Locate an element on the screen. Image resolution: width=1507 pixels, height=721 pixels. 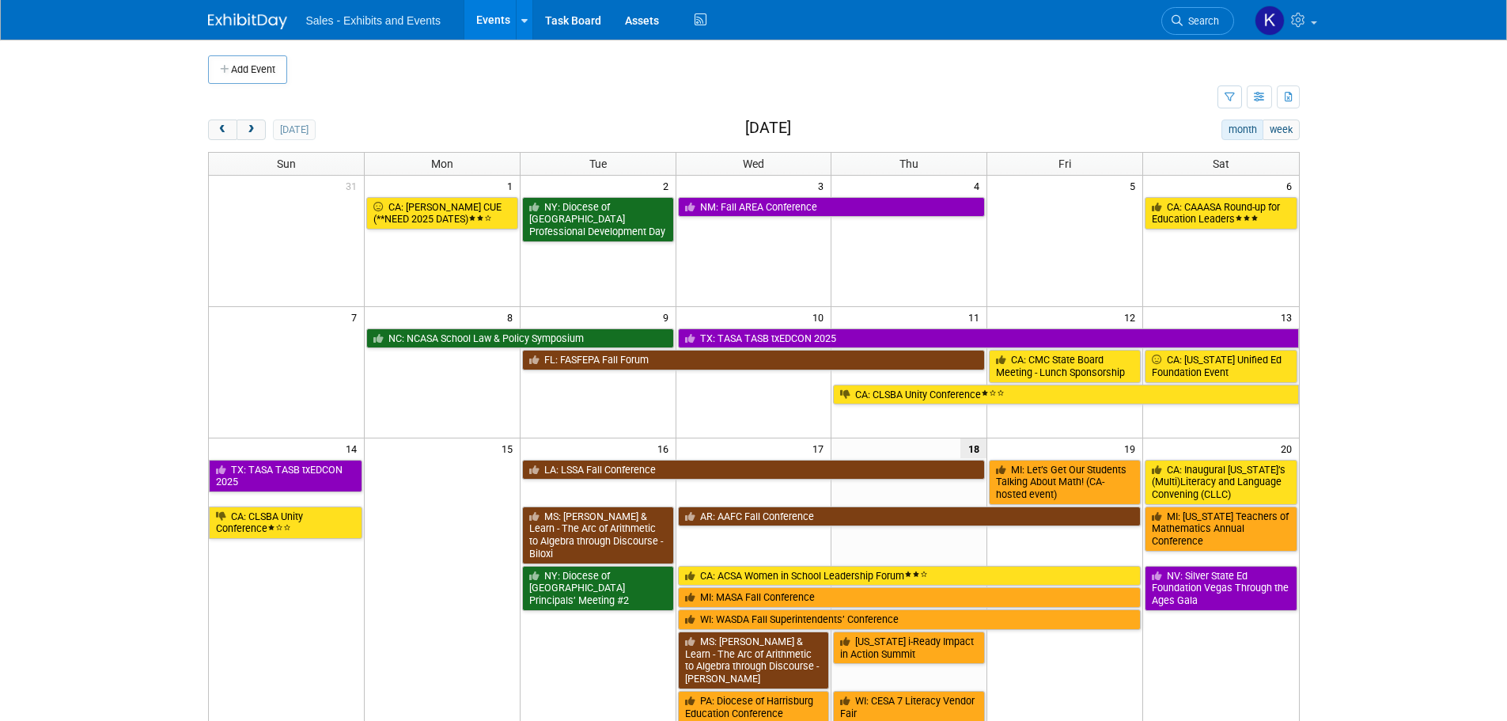
span: 3 is located at coordinates (824, 185).